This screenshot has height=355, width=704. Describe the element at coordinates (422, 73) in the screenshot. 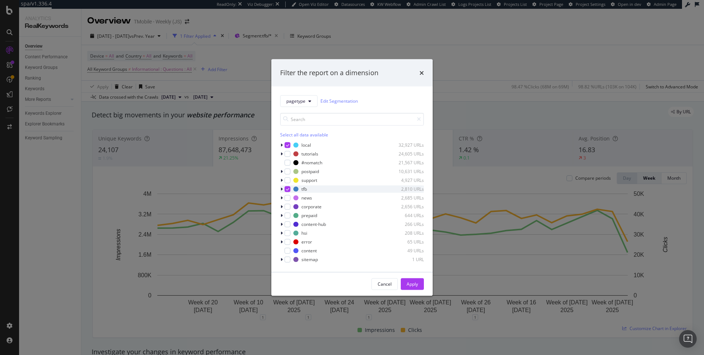

I see `div: times` at that location.